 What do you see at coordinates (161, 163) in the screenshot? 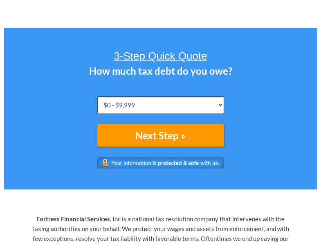
I see `img: SSL Protected` at bounding box center [161, 163].